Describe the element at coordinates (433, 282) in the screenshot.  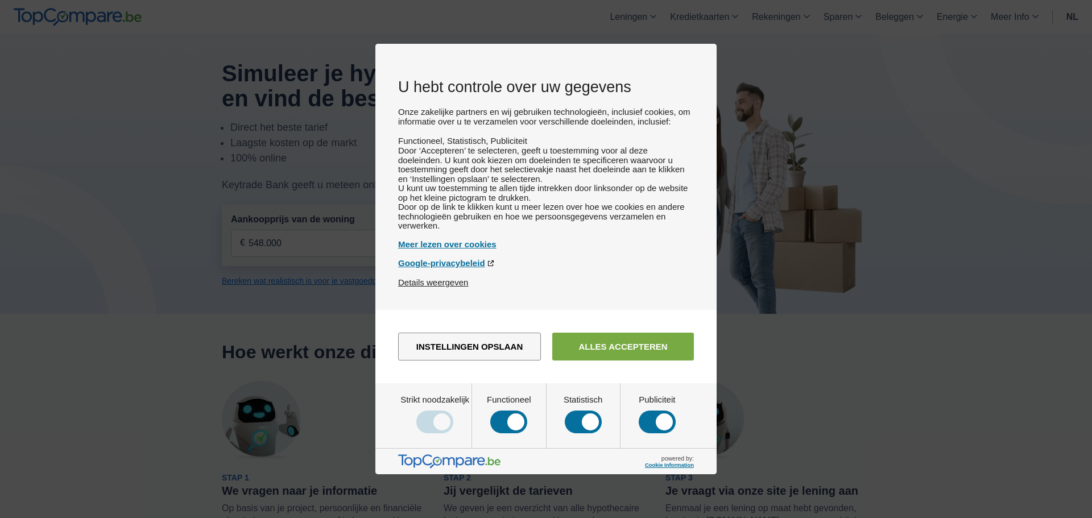
I see `button: Details weergeven` at that location.